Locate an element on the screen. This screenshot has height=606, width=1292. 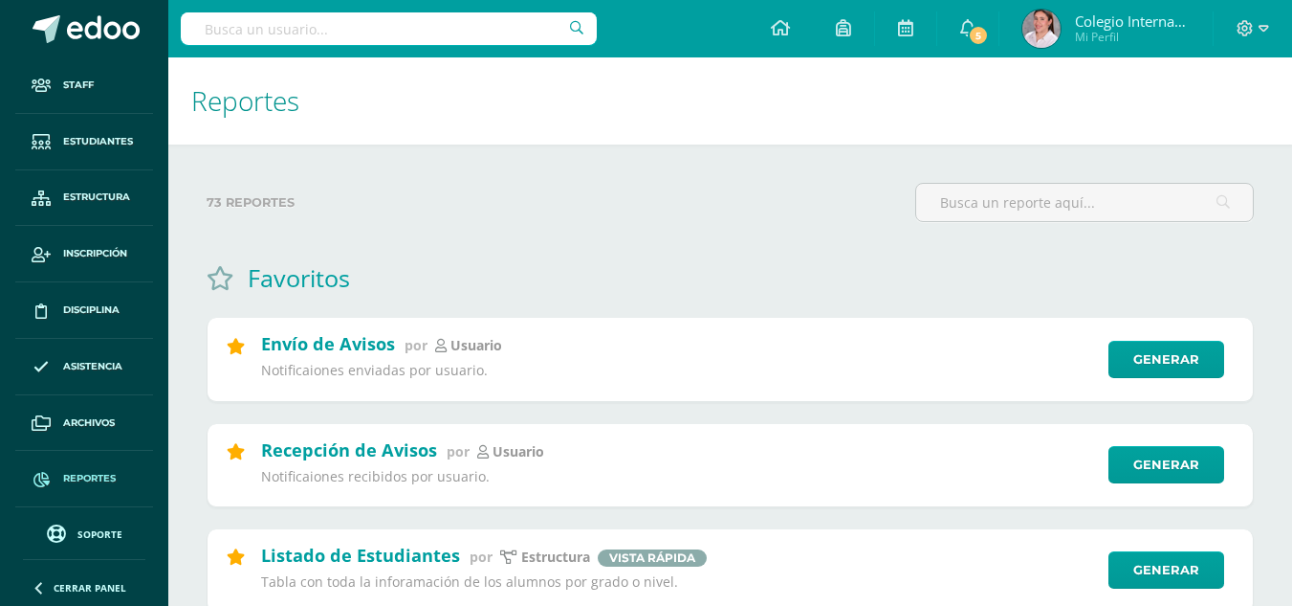
a: Asistencia is located at coordinates (84, 366).